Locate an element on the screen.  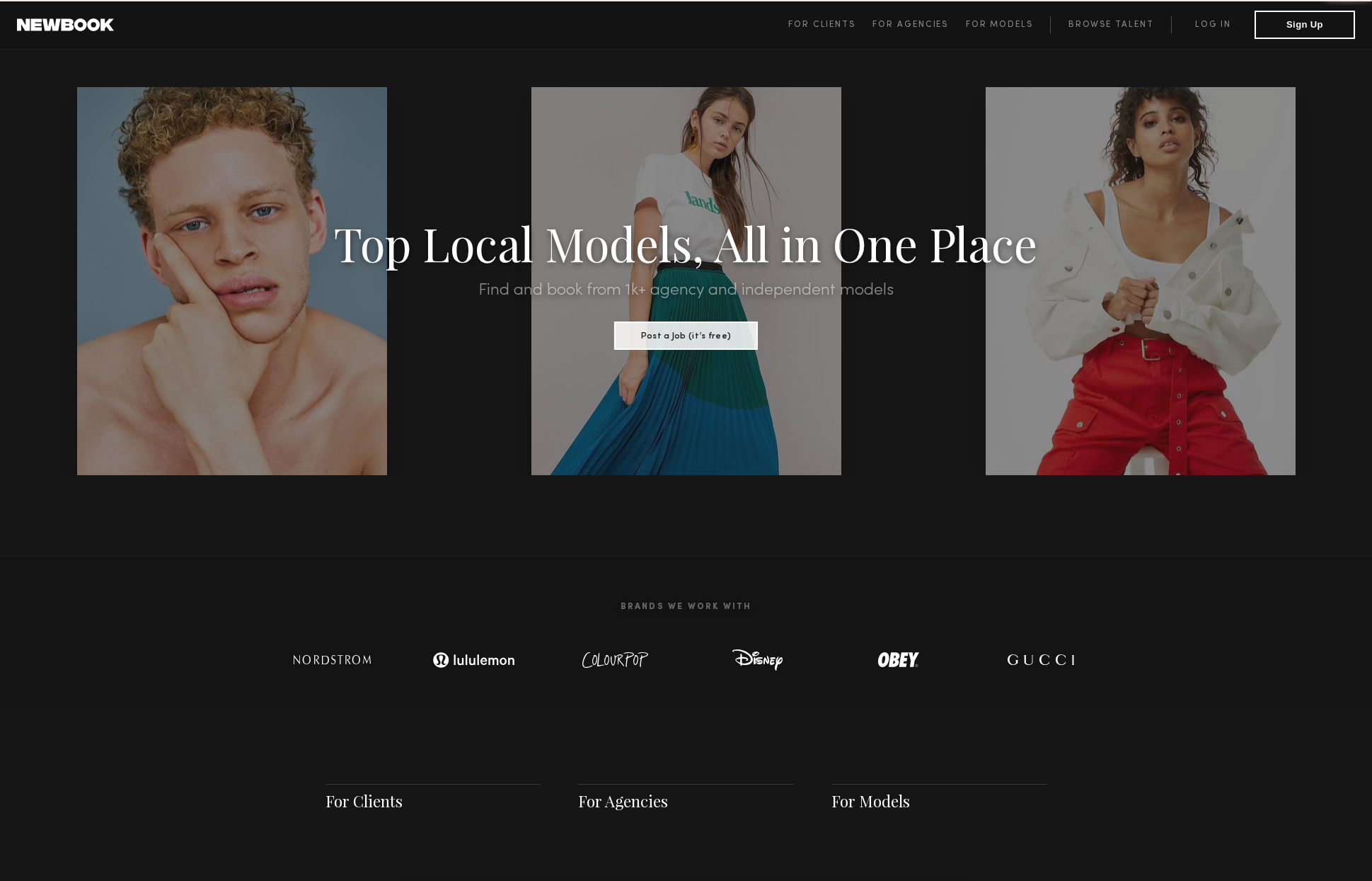
img: logo-colour-pop.svg is located at coordinates (616, 660).